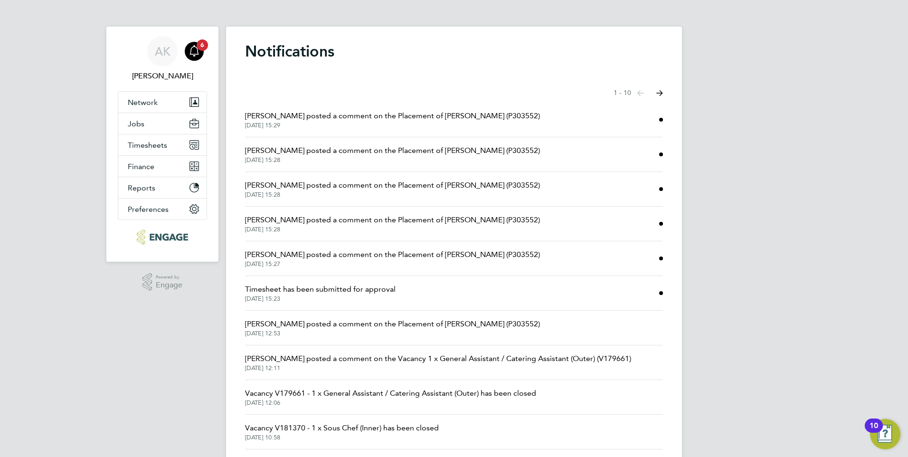 The height and width of the screenshot is (457, 908). I want to click on nav: Main navigation, so click(162, 144).